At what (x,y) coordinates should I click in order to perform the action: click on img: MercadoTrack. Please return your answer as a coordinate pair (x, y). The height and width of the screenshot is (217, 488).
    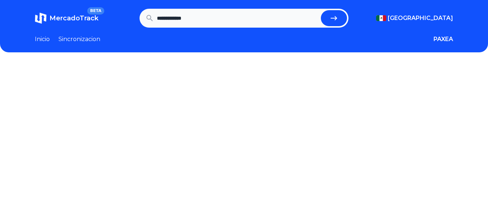
    Looking at the image, I should click on (41, 18).